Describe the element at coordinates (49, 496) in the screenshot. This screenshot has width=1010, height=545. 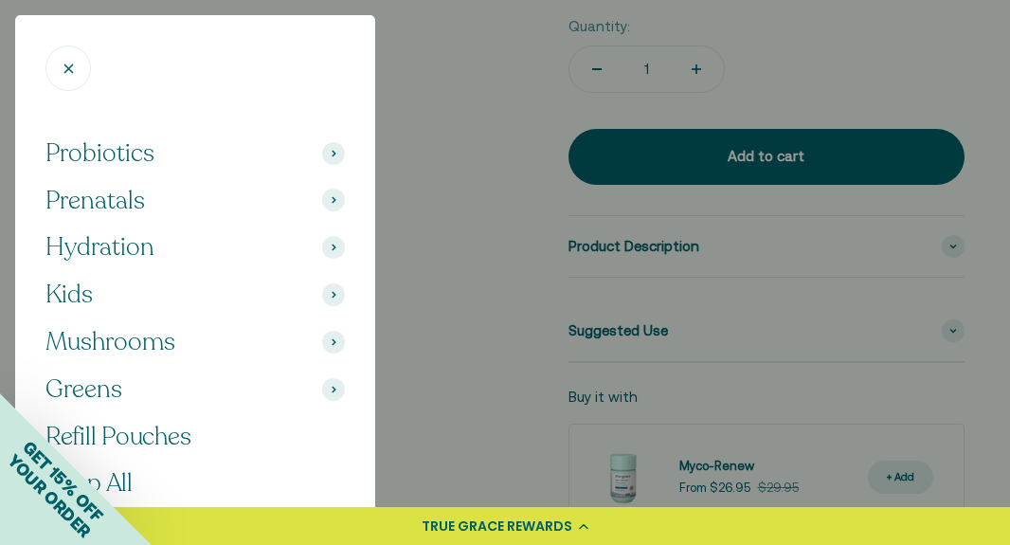
I see `span: YOUR ORDER` at that location.